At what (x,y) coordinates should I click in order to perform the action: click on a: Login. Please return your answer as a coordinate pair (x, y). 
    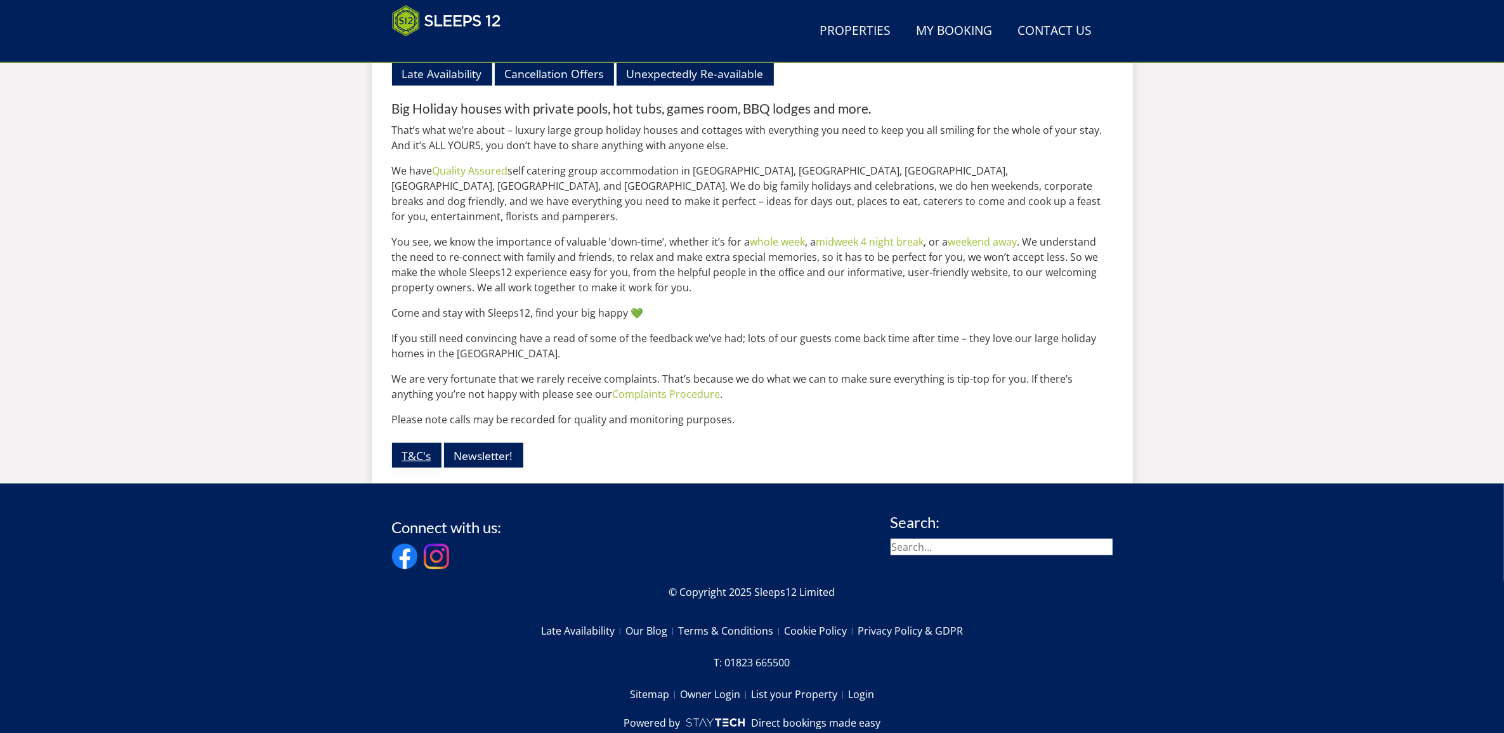
    Looking at the image, I should click on (861, 694).